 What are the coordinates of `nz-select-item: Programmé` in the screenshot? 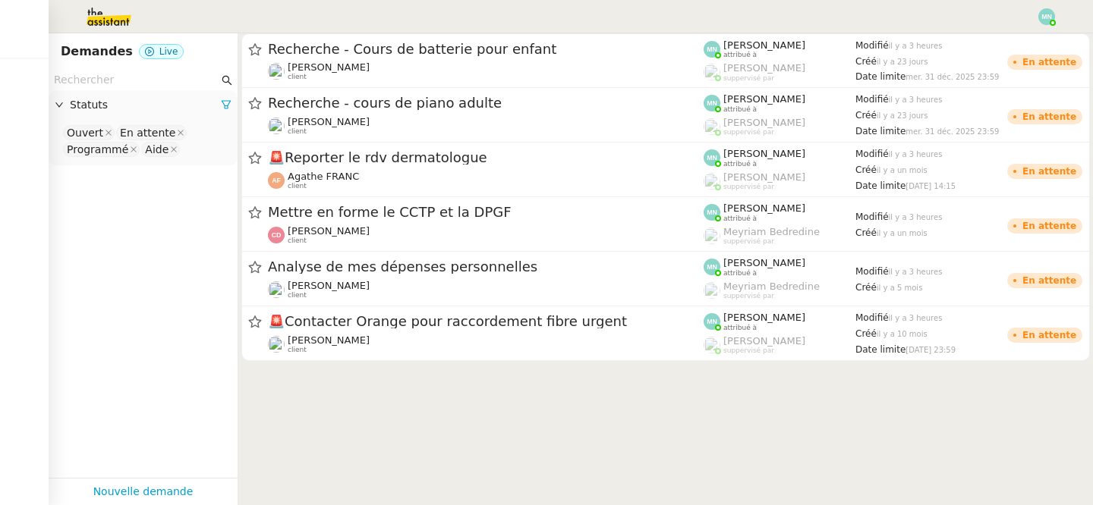 It's located at (101, 149).